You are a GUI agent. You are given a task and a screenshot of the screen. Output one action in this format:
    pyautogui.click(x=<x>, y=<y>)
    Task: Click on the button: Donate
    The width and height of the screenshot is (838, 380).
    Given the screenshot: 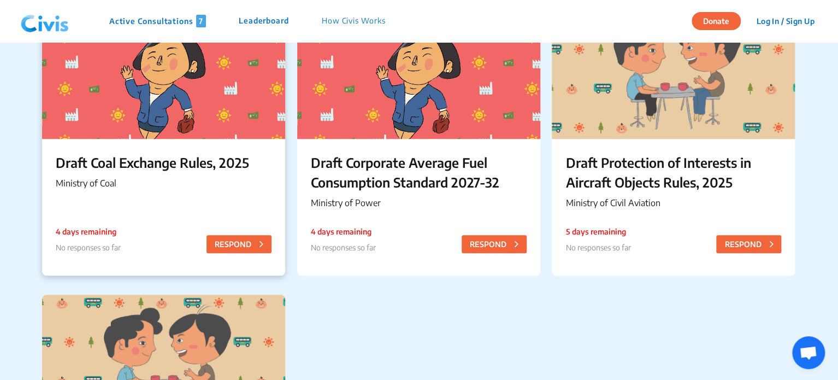 What is the action you would take?
    pyautogui.click(x=717, y=21)
    